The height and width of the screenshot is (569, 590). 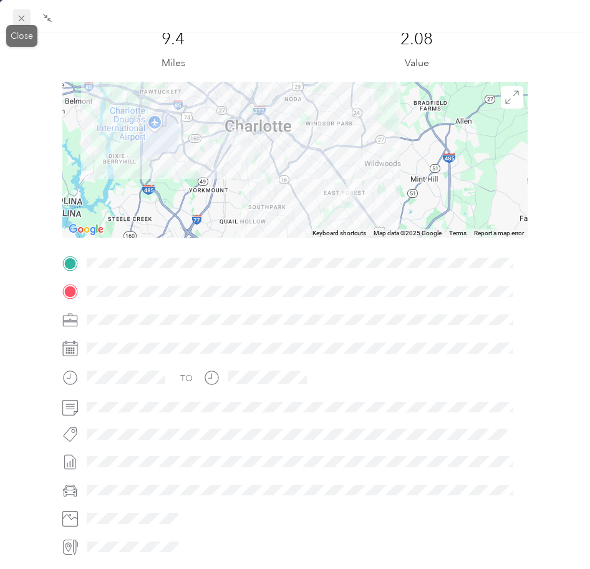 What do you see at coordinates (339, 233) in the screenshot?
I see `button: Keyboard shortcuts` at bounding box center [339, 233].